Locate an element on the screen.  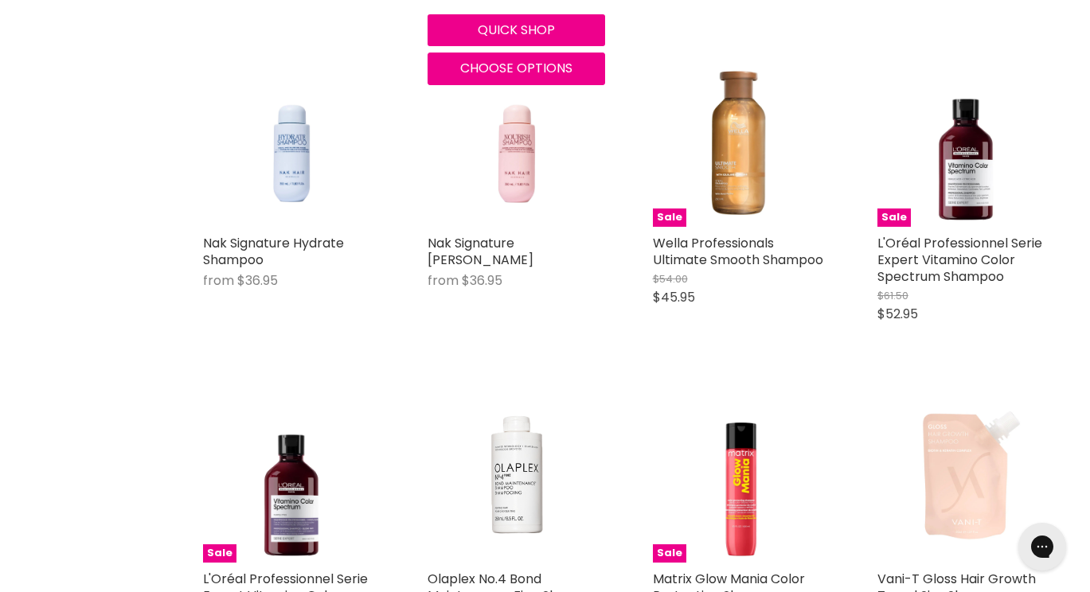
img: Nak Signature Hydrate Shampoo is located at coordinates (291, 139).